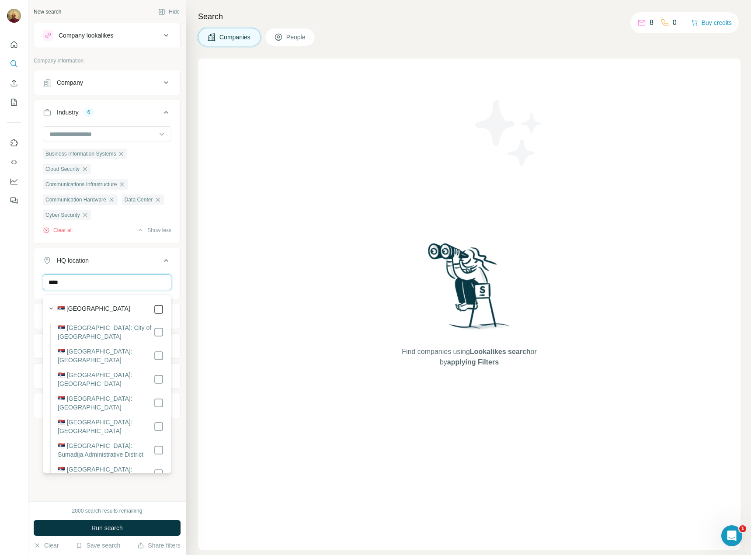 This screenshot has height=555, width=751. Describe the element at coordinates (154, 230) in the screenshot. I see `button: Show less` at that location.